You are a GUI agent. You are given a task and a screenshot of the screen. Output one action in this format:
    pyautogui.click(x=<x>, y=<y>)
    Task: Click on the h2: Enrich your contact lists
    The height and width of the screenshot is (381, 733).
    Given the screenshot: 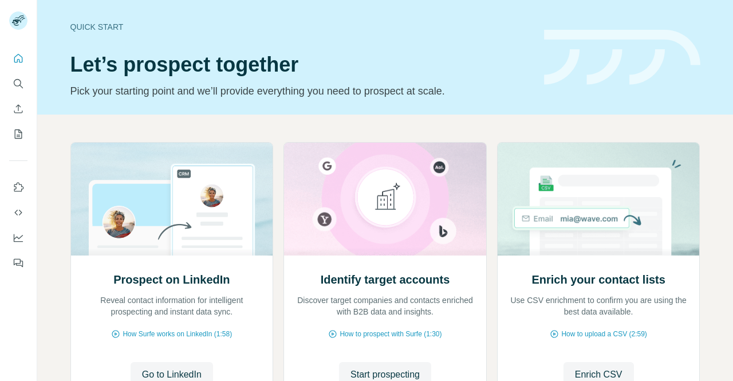 What is the action you would take?
    pyautogui.click(x=598, y=280)
    